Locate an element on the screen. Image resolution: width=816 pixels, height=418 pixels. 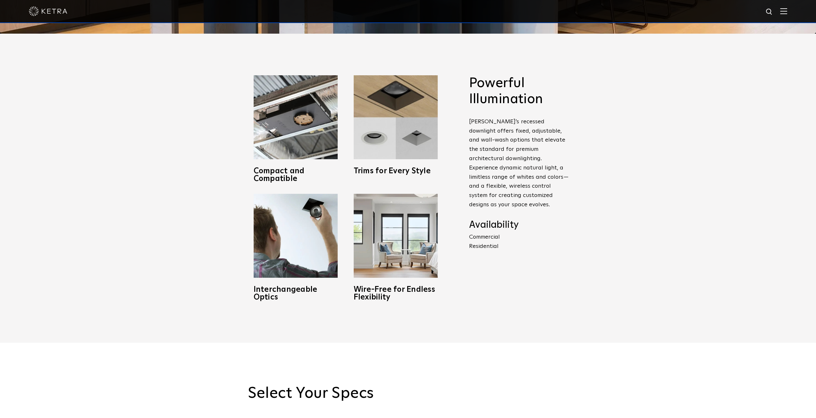
h2: Powerful Illumination is located at coordinates (519, 91).